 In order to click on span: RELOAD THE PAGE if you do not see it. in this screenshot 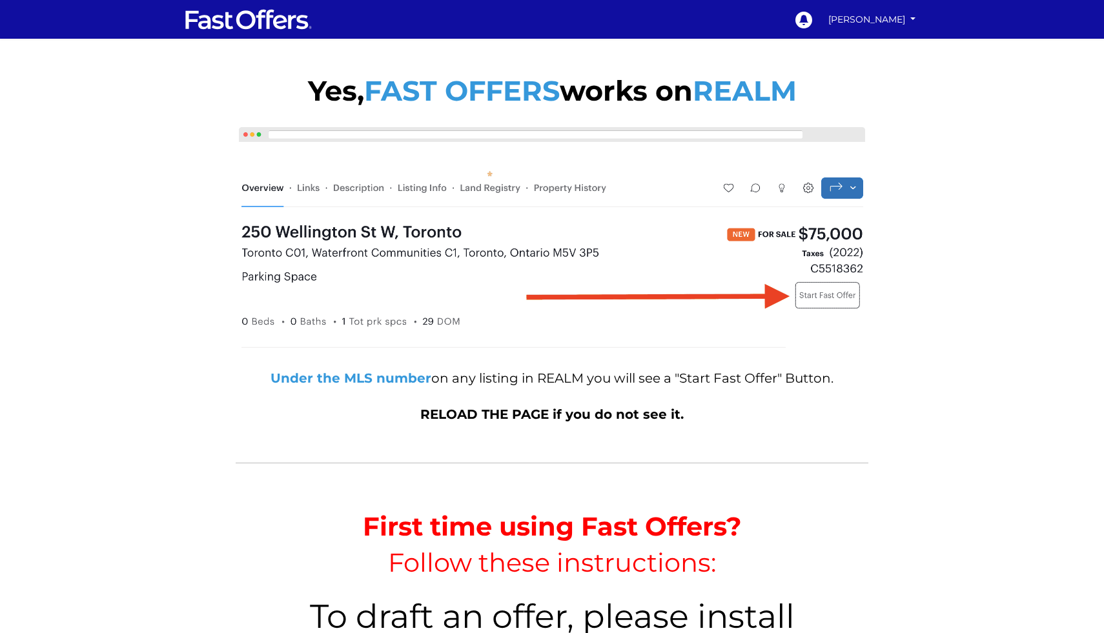, I will do `click(552, 414)`.